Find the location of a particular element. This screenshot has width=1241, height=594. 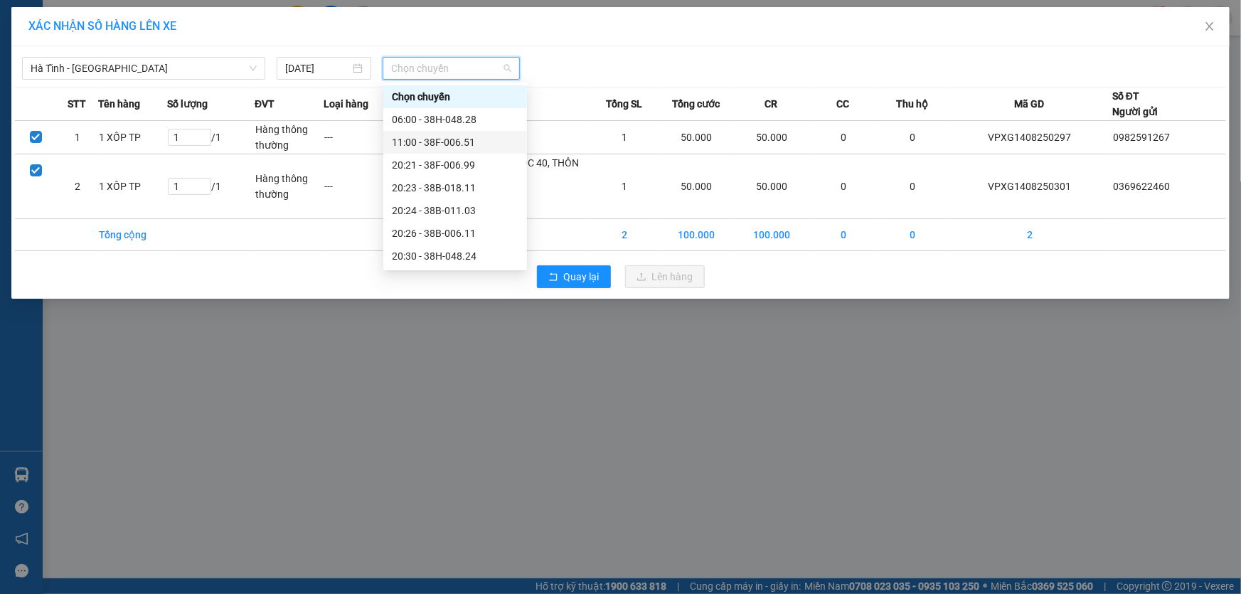

img: logo.jpg is located at coordinates (53, 53).